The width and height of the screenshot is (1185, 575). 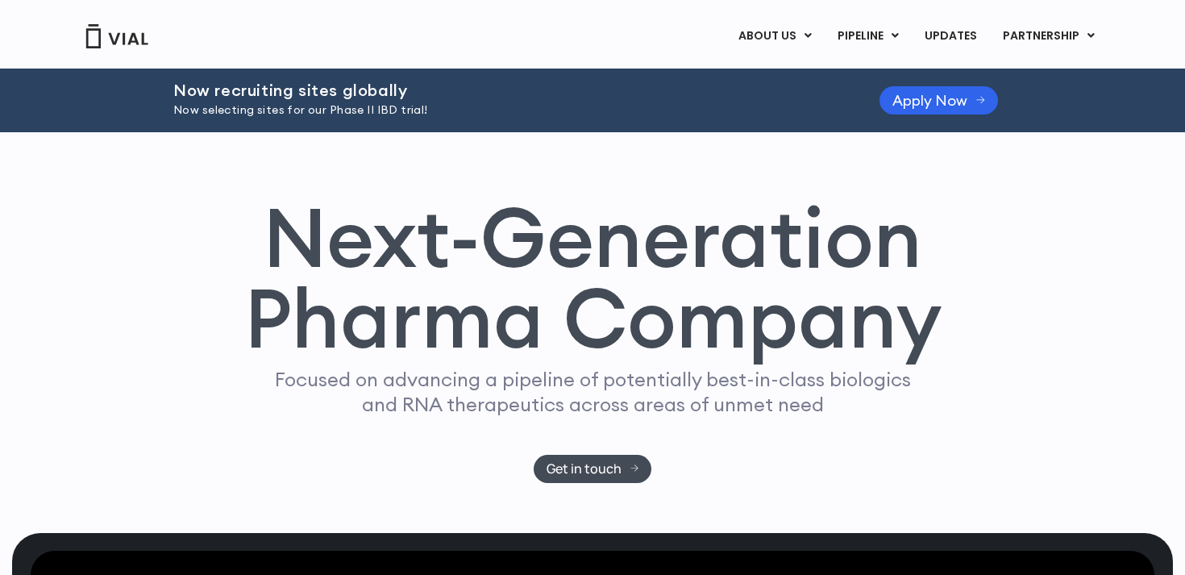 What do you see at coordinates (774, 36) in the screenshot?
I see `a: ABOUT USMenu Toggle` at bounding box center [774, 36].